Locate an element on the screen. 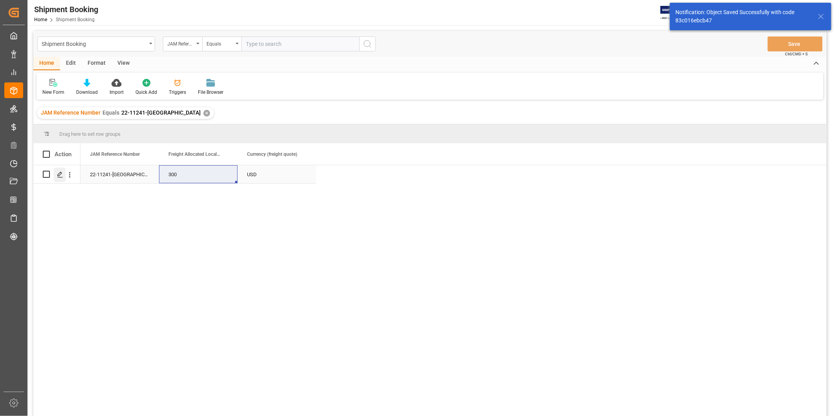 Image resolution: width=834 pixels, height=416 pixels. div: Quick Add is located at coordinates (146, 92).